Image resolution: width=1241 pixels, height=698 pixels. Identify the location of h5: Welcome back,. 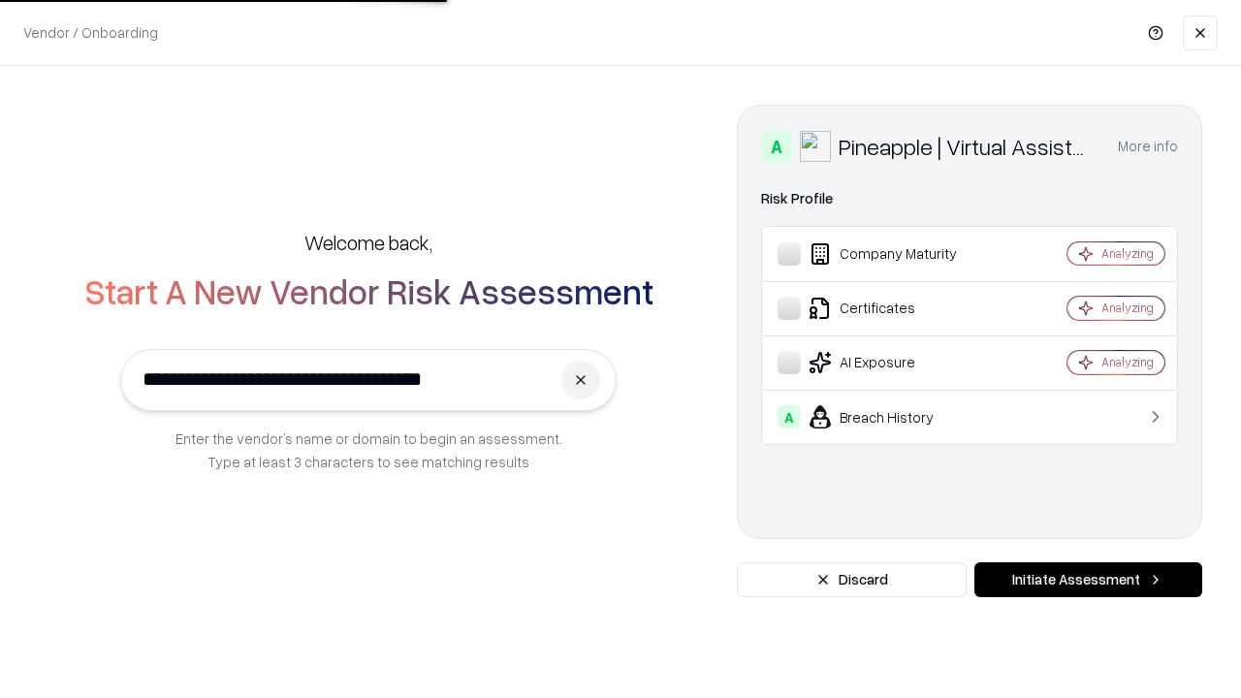
(368, 242).